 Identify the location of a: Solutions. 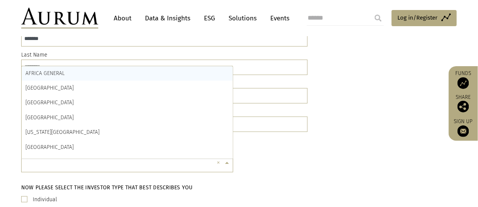
(242, 18).